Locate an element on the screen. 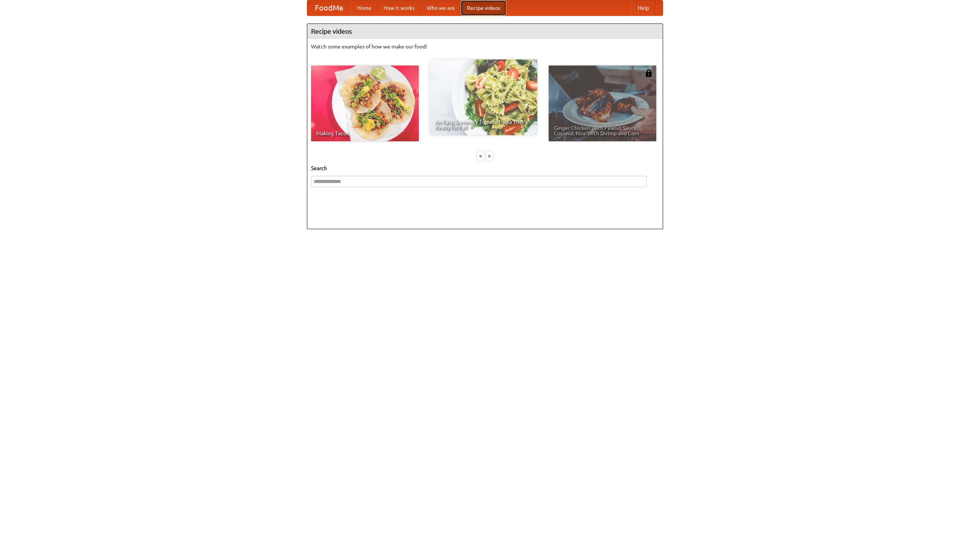 The height and width of the screenshot is (536, 970). span: Making Tacos is located at coordinates (365, 133).